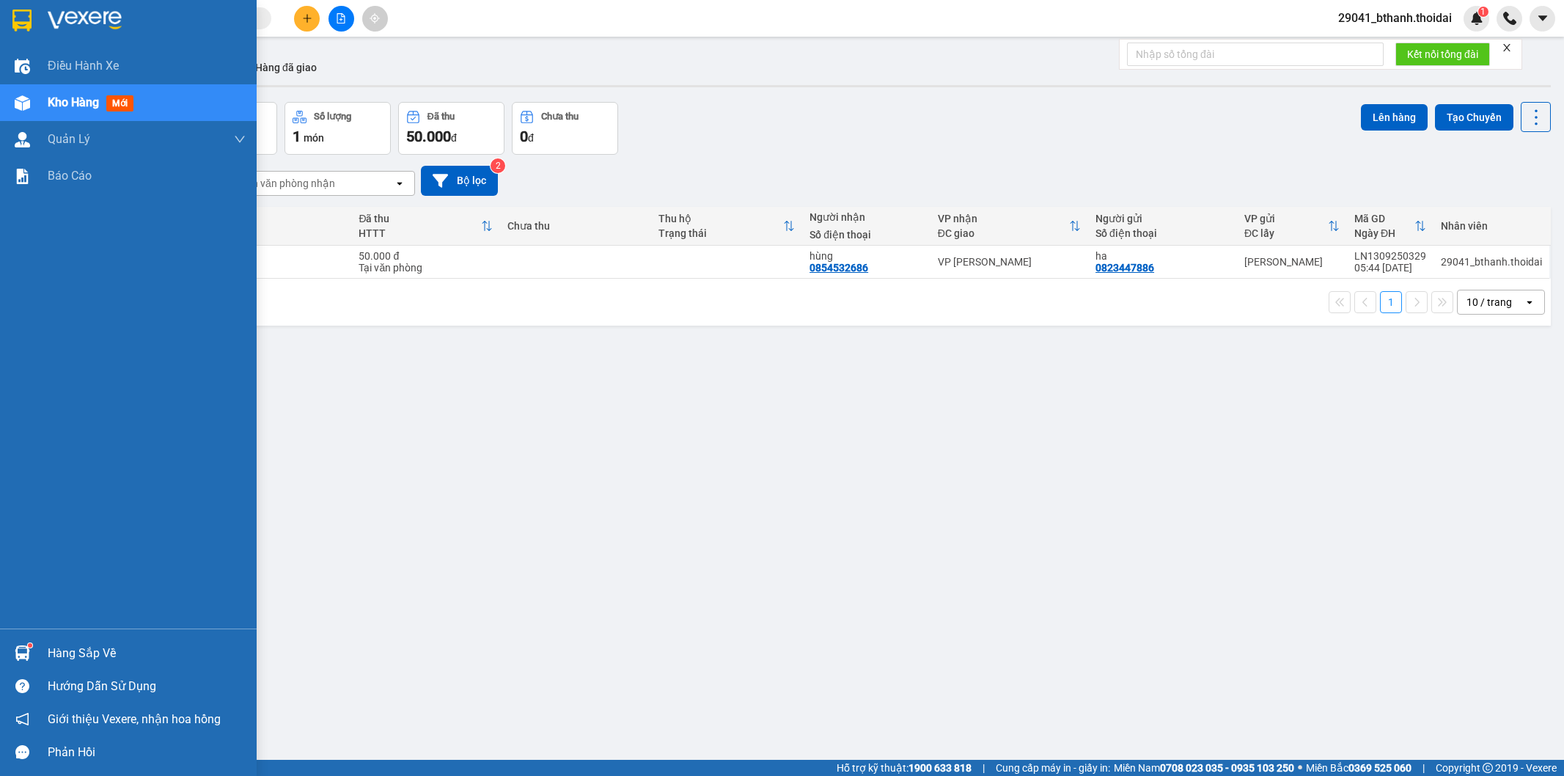 The image size is (1564, 776). I want to click on div: Trạng thái, so click(721, 233).